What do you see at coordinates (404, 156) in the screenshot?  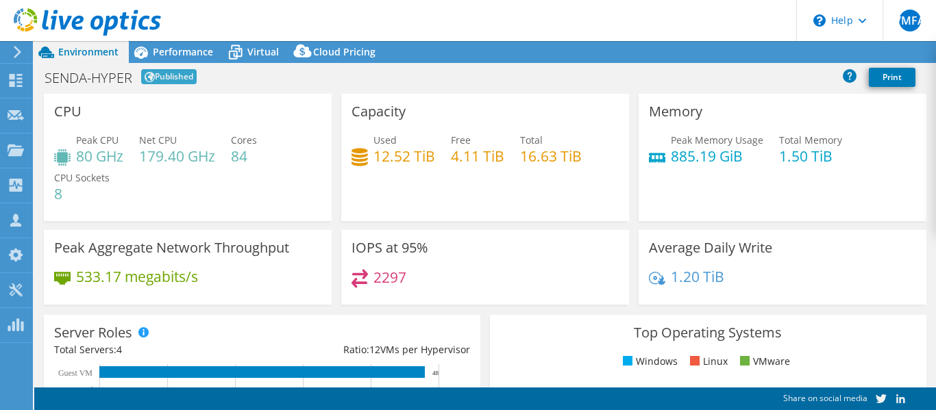 I see `h4: 12.52 TiB` at bounding box center [404, 156].